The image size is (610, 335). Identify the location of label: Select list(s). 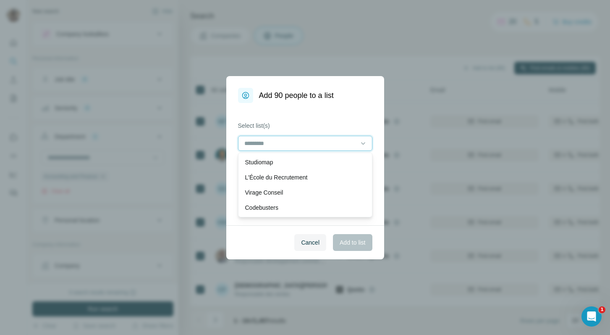
(305, 126).